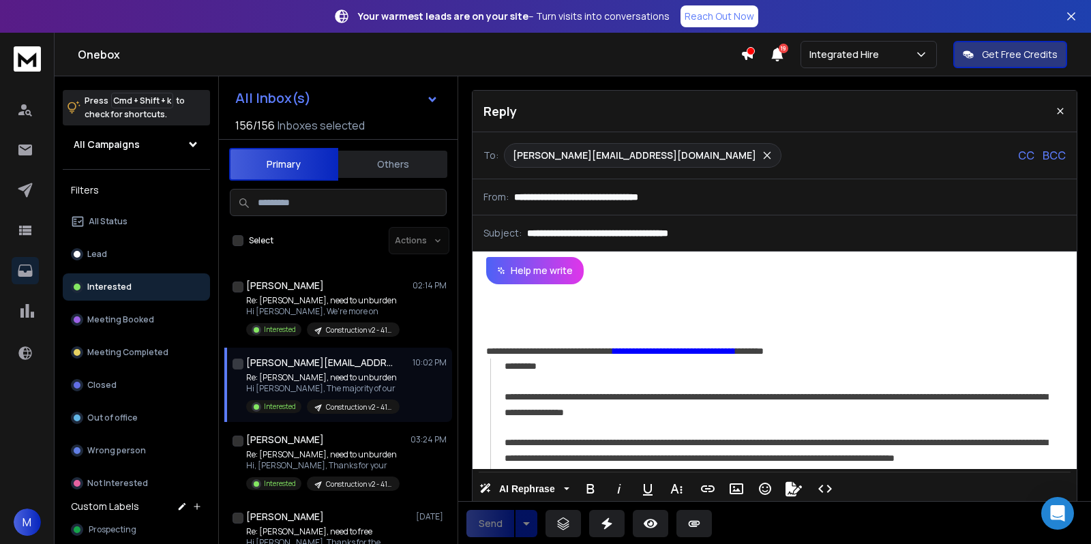  Describe the element at coordinates (128, 353) in the screenshot. I see `p: Meeting Completed` at that location.